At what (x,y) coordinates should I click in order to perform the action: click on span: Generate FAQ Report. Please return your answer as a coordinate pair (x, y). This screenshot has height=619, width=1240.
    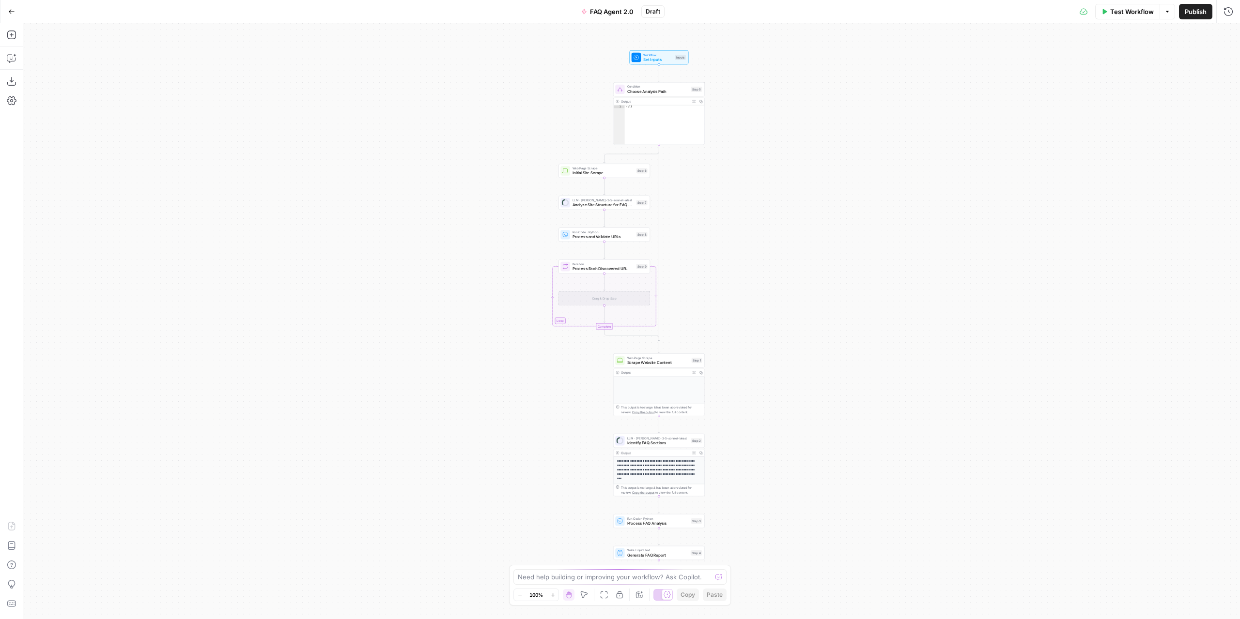
    Looking at the image, I should click on (658, 556).